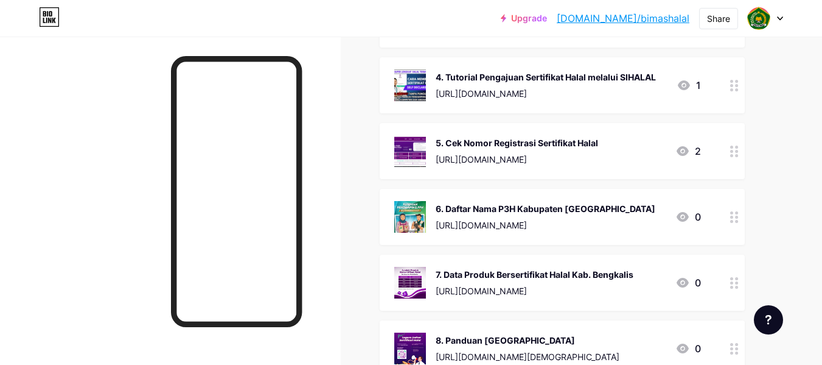 The height and width of the screenshot is (365, 822). Describe the element at coordinates (410, 85) in the screenshot. I see `img: 4. Tutorial Pengajuan Sertifikat Halal melalui SIHALAL` at that location.